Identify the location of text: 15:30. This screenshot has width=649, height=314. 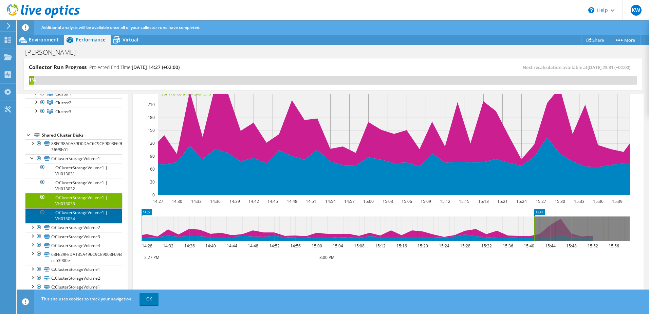
(559, 201).